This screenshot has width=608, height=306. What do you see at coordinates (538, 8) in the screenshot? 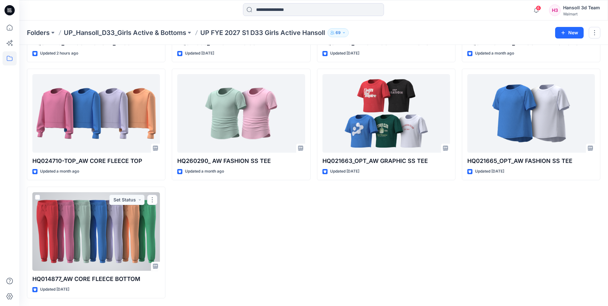
I see `span: 6` at bounding box center [538, 8].